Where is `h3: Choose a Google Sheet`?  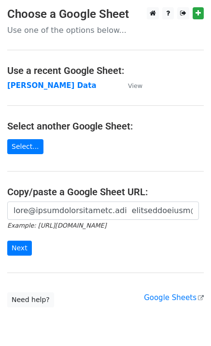
h3: Choose a Google Sheet is located at coordinates (105, 14).